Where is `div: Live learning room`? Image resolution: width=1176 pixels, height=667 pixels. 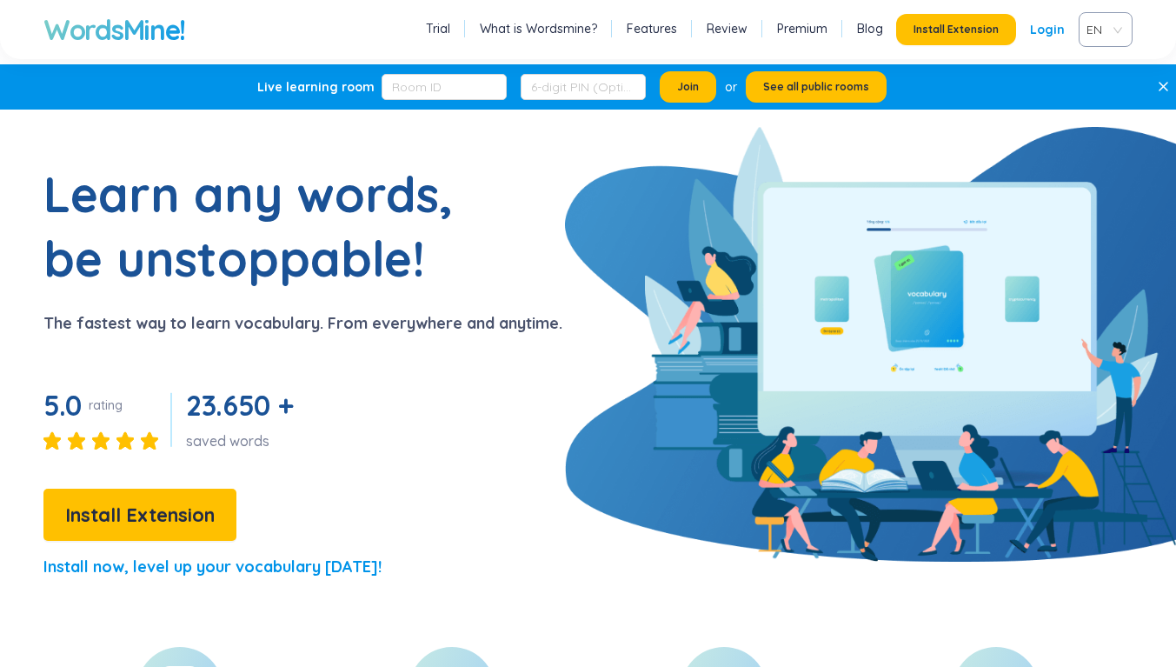 div: Live learning room is located at coordinates (315, 87).